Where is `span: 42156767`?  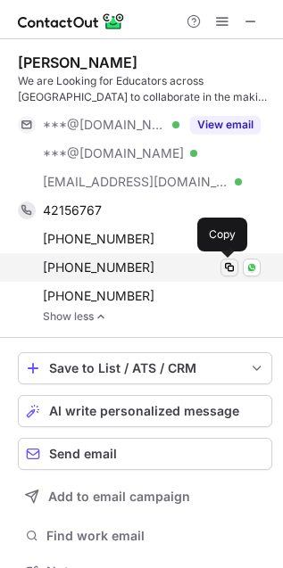 span: 42156767 is located at coordinates (72, 211).